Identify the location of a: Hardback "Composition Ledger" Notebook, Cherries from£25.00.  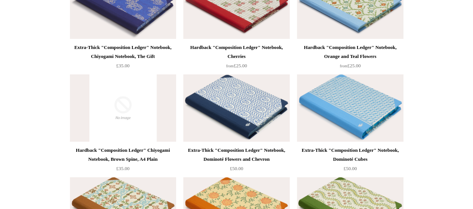
(236, 58).